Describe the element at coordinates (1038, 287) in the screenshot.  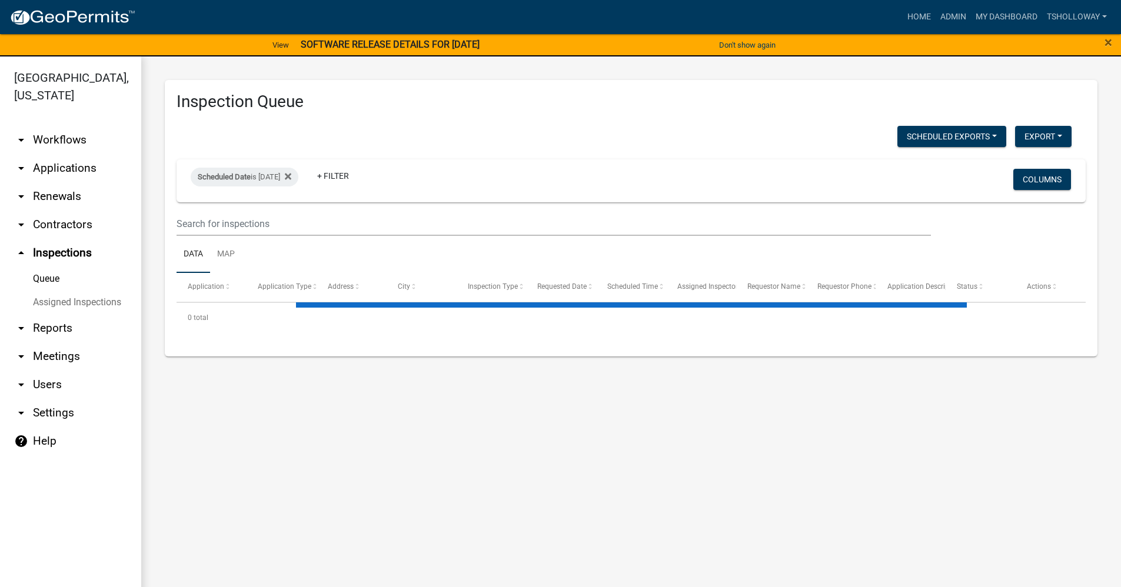
I see `span: Actions` at that location.